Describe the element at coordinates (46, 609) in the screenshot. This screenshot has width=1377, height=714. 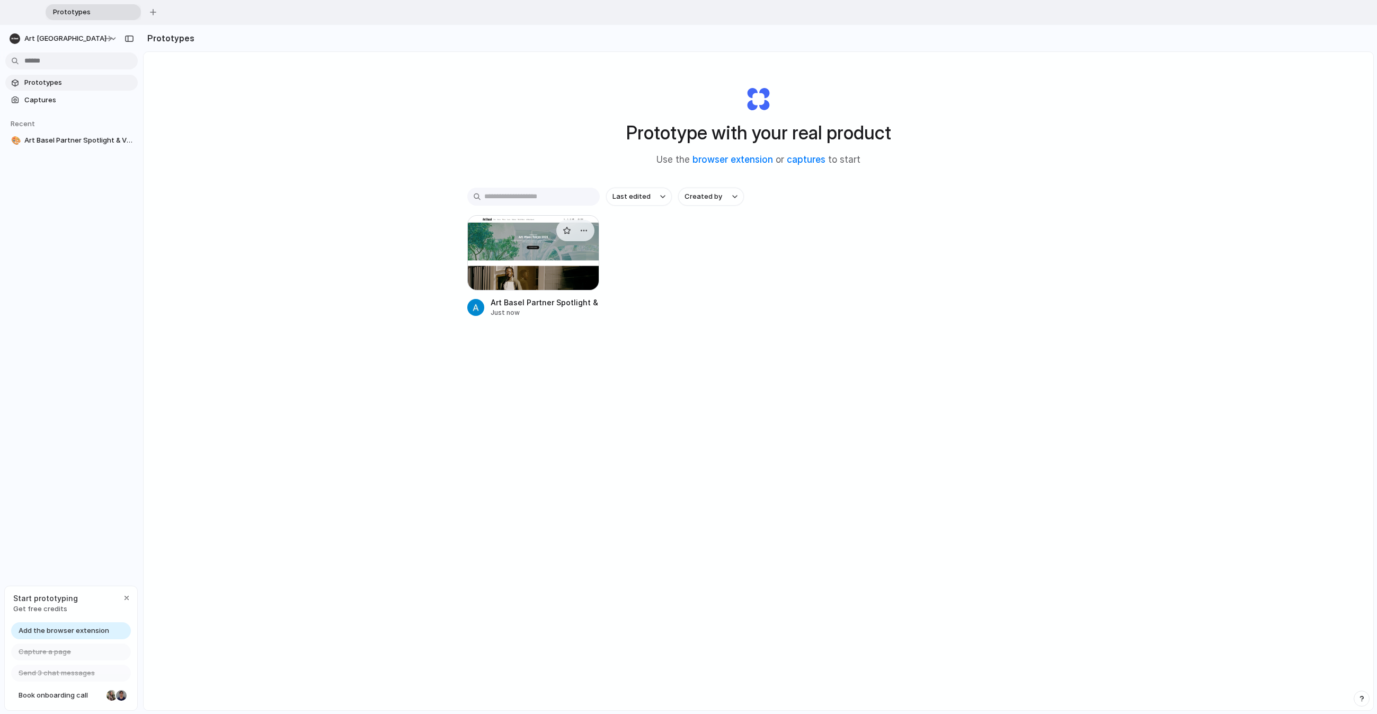
I see `span: Get free credits` at that location.